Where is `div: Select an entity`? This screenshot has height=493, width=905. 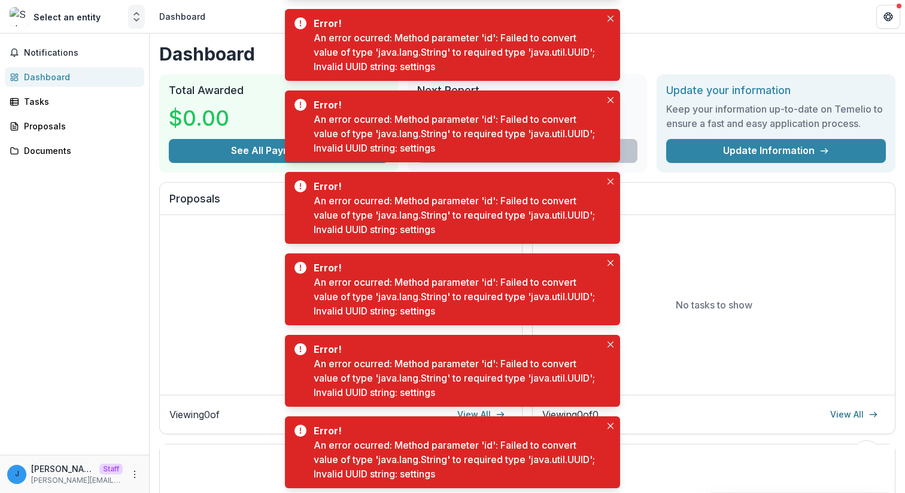 div: Select an entity is located at coordinates (67, 17).